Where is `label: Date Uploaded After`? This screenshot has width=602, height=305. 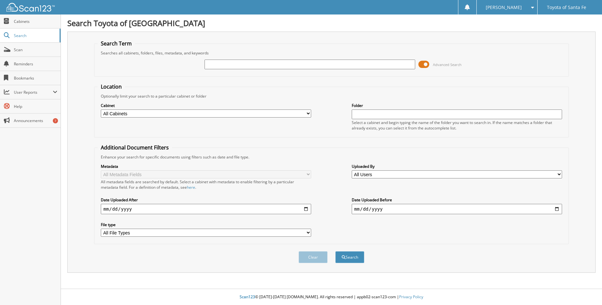
label: Date Uploaded After is located at coordinates (206, 200).